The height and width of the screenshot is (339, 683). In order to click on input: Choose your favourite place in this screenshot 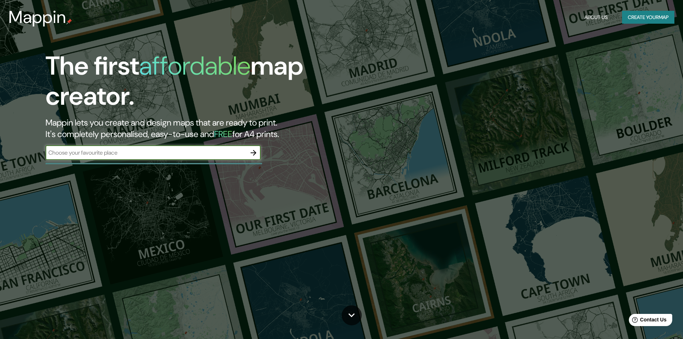, I will do `click(146, 152)`.